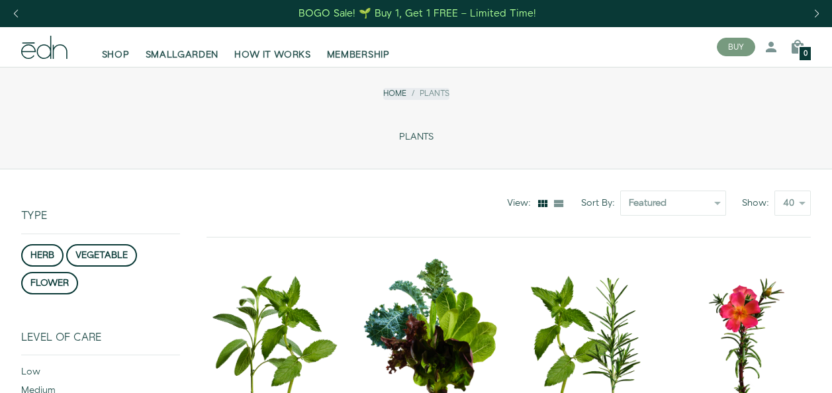  Describe the element at coordinates (358, 47) in the screenshot. I see `a: MEMBERSHIP` at that location.